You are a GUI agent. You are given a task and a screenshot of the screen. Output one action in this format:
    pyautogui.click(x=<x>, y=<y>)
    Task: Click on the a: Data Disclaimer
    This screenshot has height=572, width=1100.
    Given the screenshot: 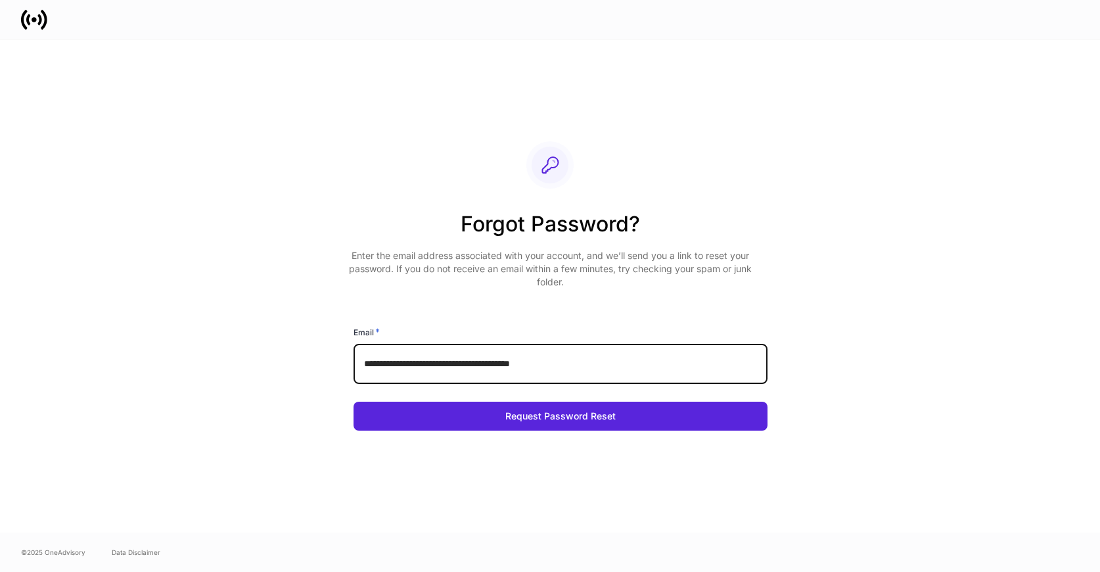 What is the action you would take?
    pyautogui.click(x=136, y=552)
    